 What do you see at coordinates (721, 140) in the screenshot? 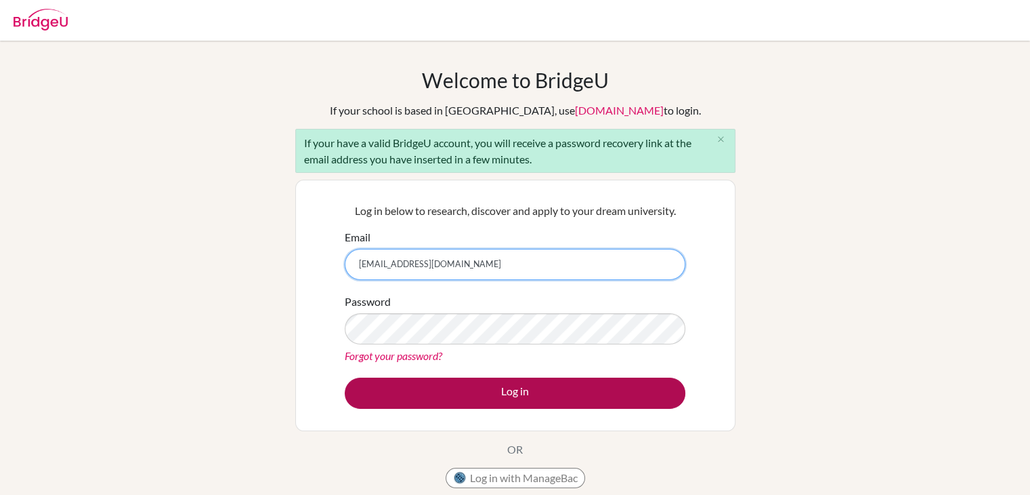
I see `button: Close` at bounding box center [721, 140].